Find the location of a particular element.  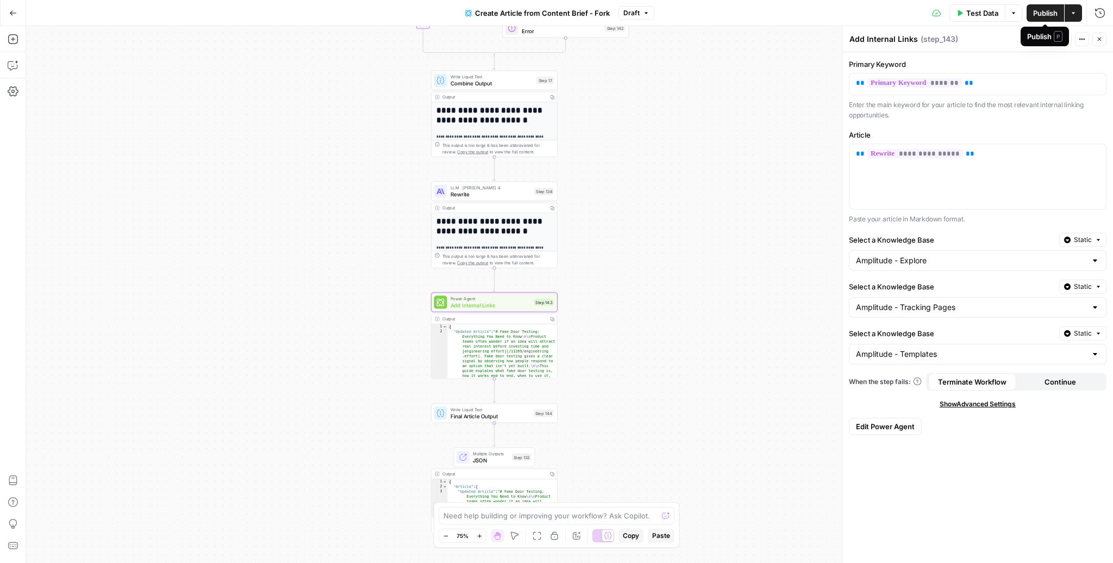

div: Step 138 is located at coordinates (544, 191).